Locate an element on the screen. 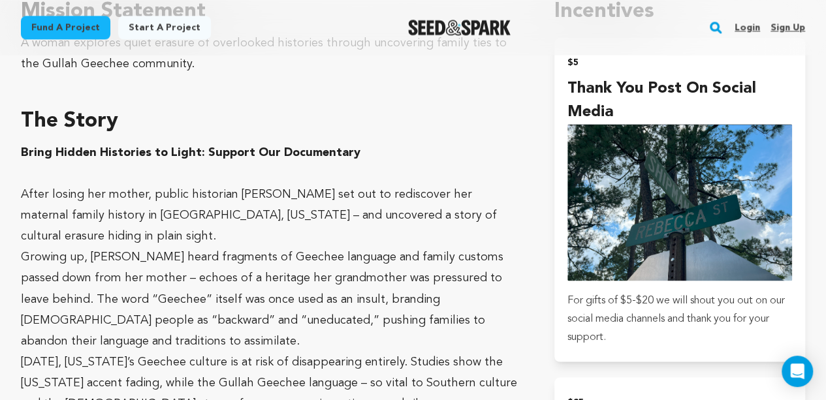 This screenshot has width=826, height=400. a: Sign up is located at coordinates (787, 27).